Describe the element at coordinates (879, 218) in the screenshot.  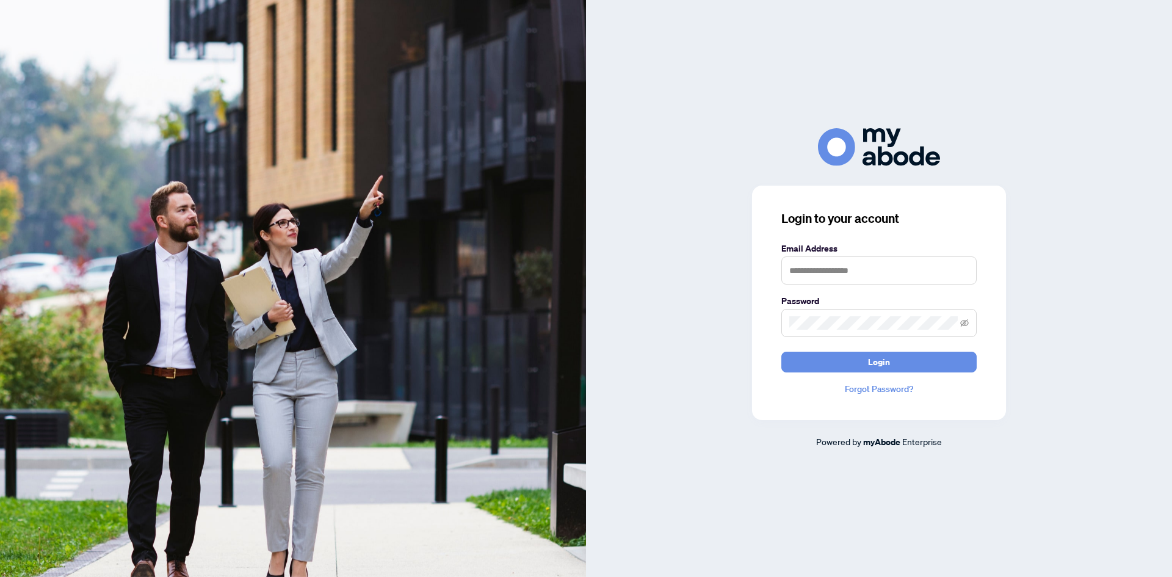
I see `h3: Login to your account` at that location.